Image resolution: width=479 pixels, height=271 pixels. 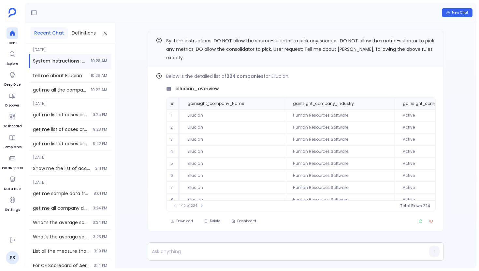 I want to click on span: Explore, so click(x=12, y=64).